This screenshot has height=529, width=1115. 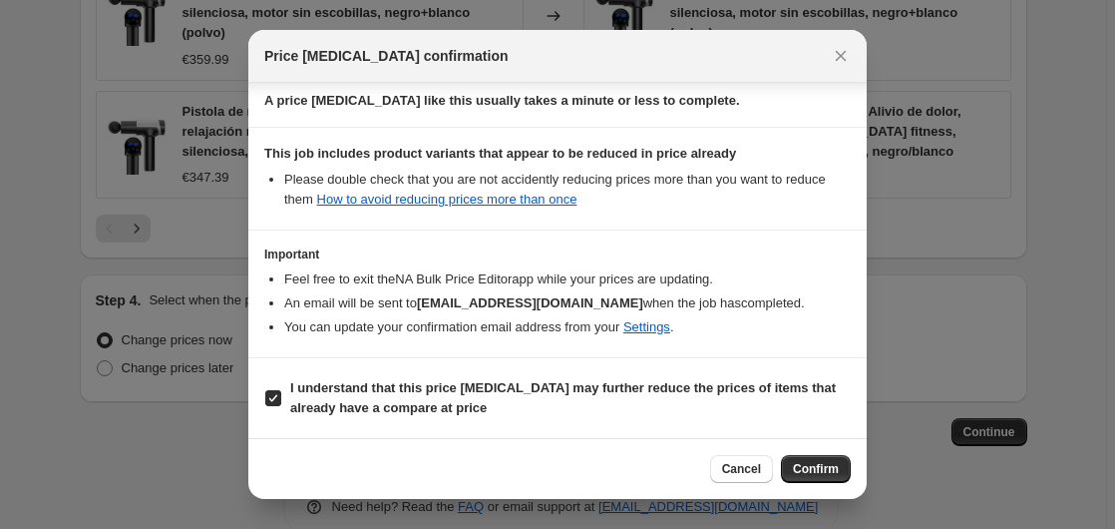 I want to click on b: This job includes product variants that appear to be reduced in price already, so click(x=500, y=153).